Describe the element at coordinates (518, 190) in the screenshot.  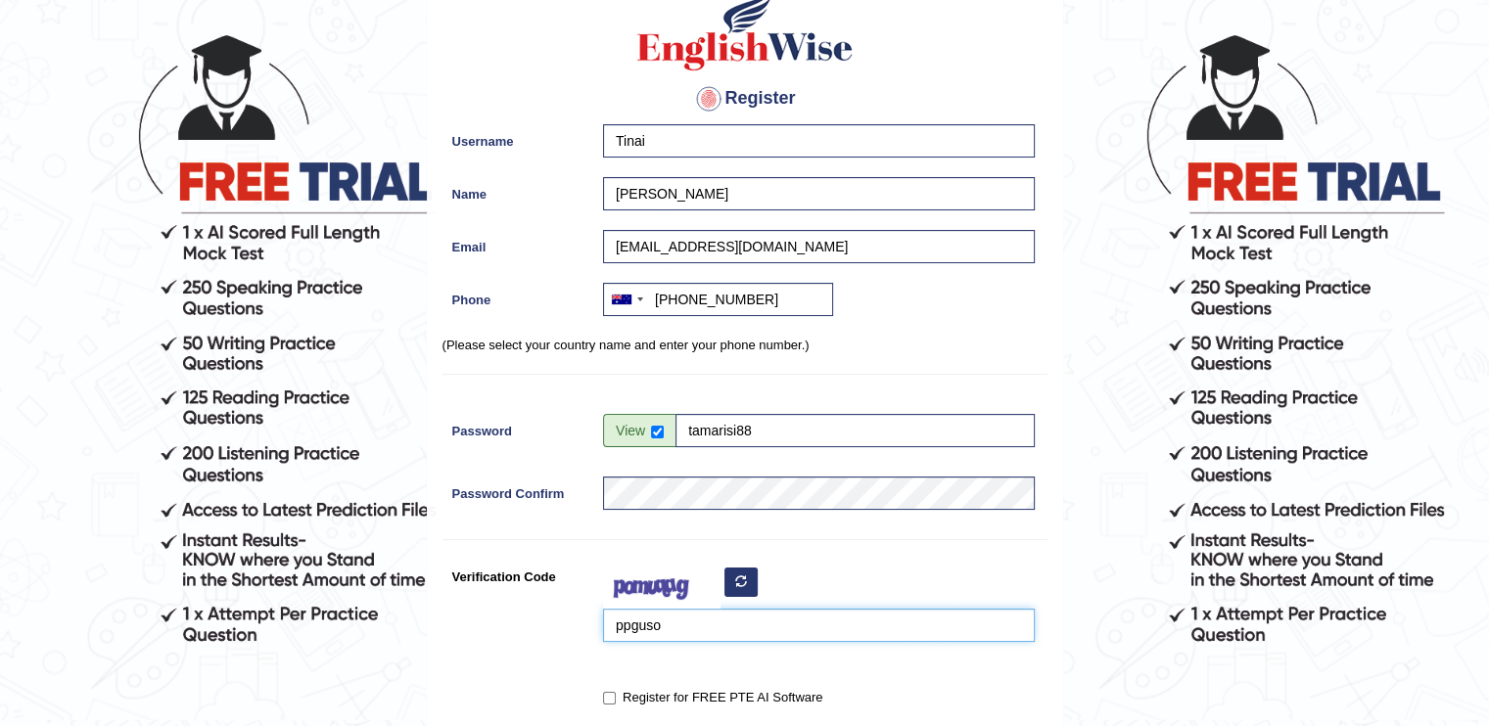
I see `label: Name` at that location.